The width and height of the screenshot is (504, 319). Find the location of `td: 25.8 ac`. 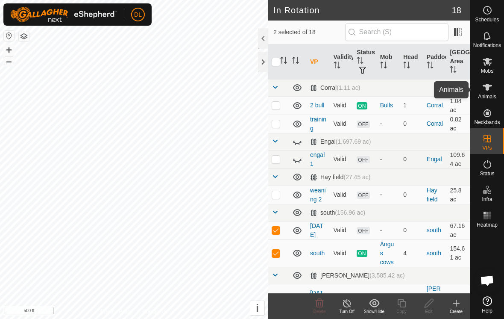

td: 25.8 ac is located at coordinates (458, 194).